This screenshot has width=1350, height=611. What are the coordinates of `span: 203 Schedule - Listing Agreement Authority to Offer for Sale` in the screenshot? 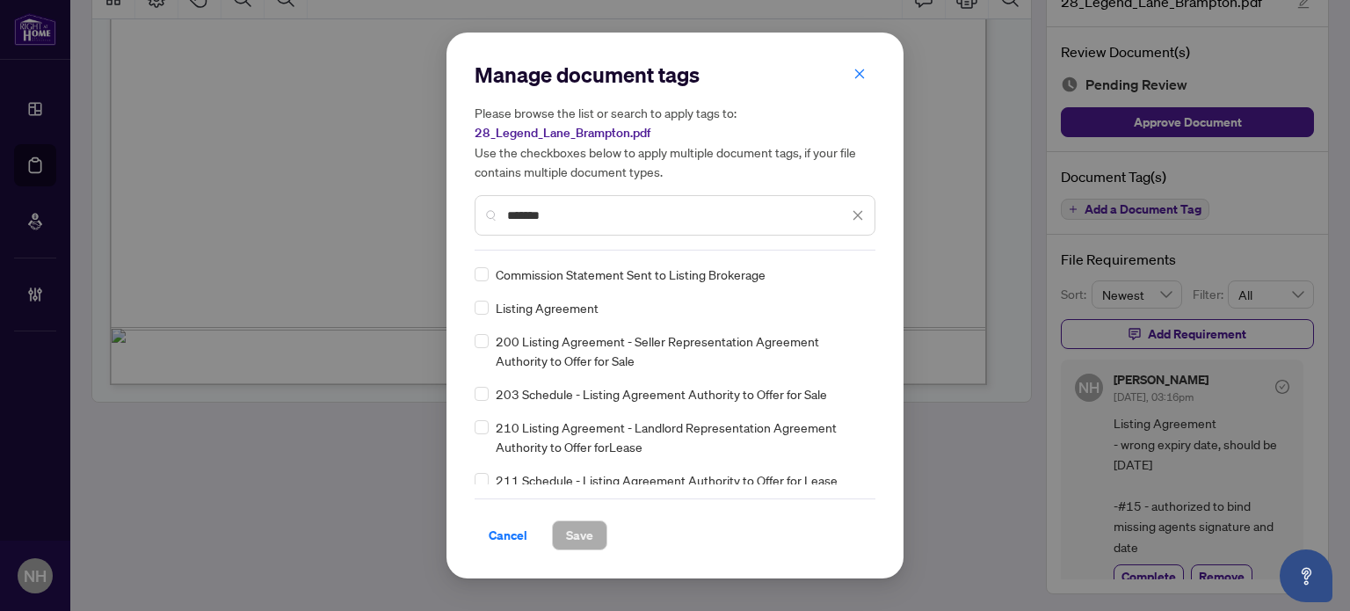 It's located at (661, 394).